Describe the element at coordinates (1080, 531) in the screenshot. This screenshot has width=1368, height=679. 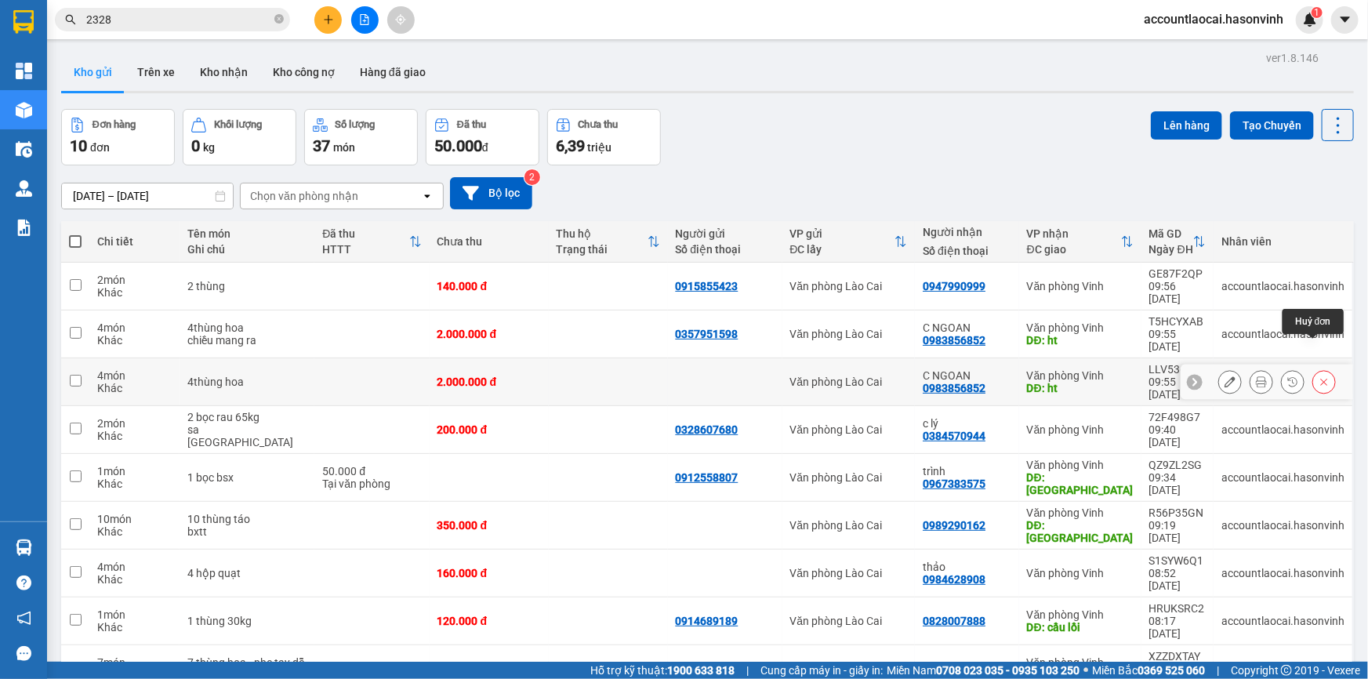
I see `div: DĐ: hà tĩnh` at that location.